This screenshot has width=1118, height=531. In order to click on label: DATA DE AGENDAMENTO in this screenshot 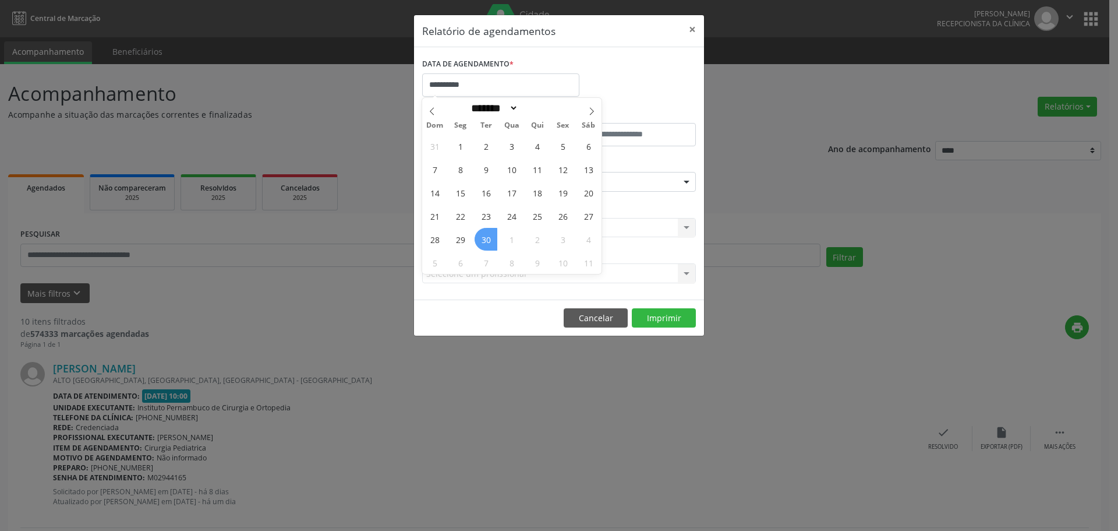, I will do `click(468, 64)`.